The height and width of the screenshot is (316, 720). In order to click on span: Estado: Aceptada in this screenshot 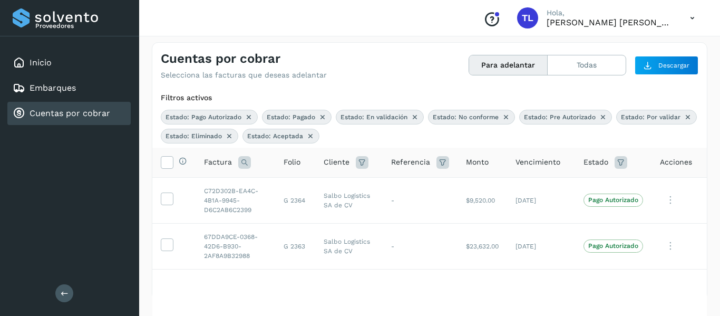, I will do `click(275, 136)`.